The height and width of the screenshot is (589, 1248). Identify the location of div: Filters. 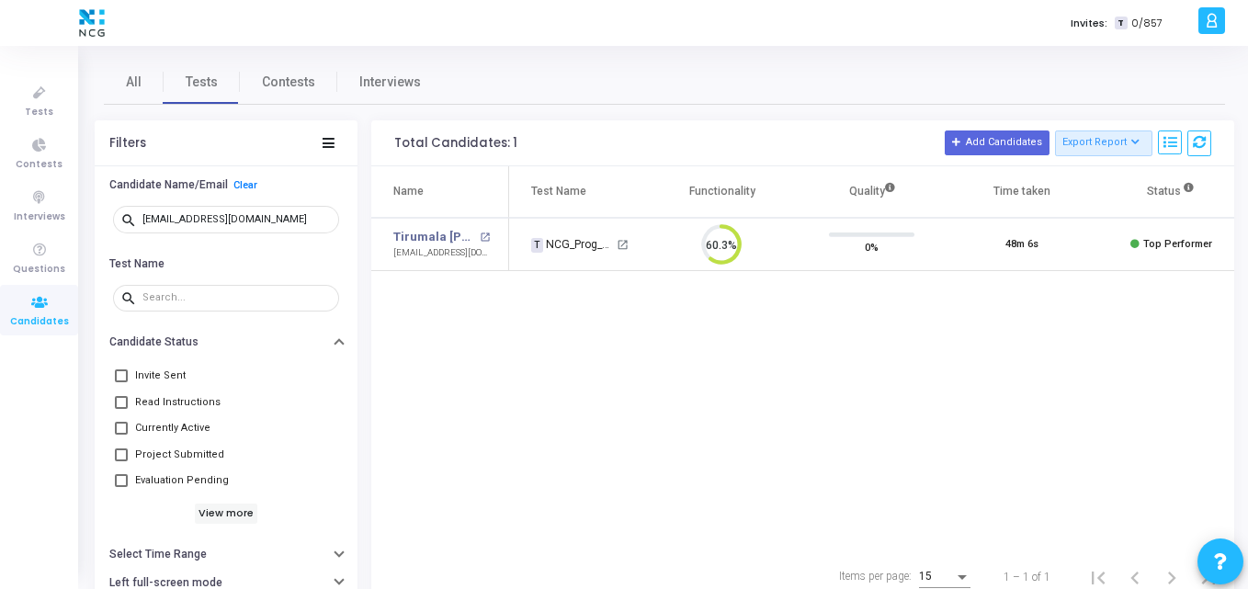
(128, 143).